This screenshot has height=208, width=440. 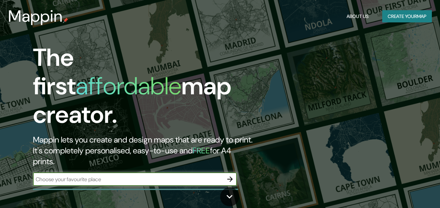 I want to click on h2: Mappin lets you create and design maps that are ready to print. It's completely personalised, eas..., so click(x=143, y=151).